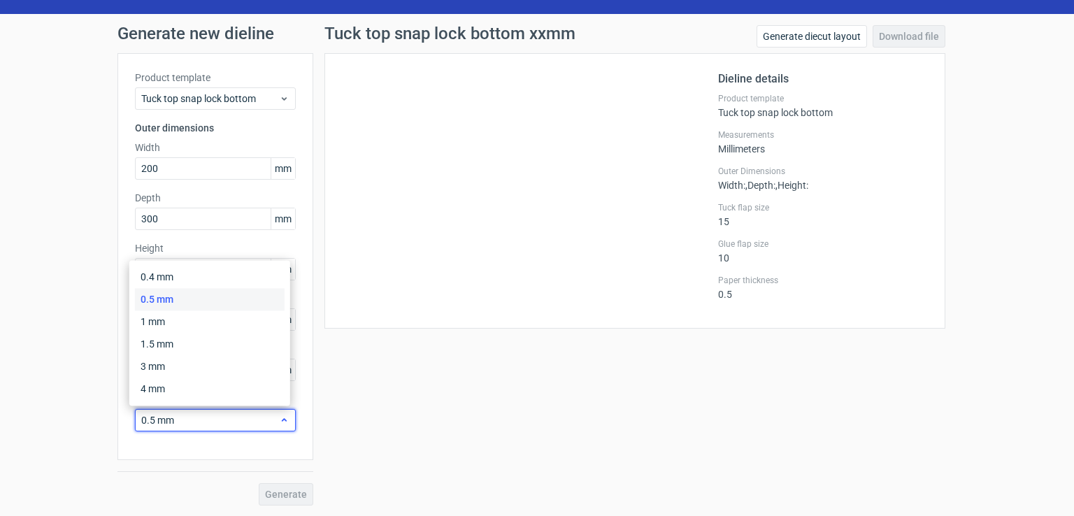 The height and width of the screenshot is (516, 1074). I want to click on label: Depth, so click(215, 198).